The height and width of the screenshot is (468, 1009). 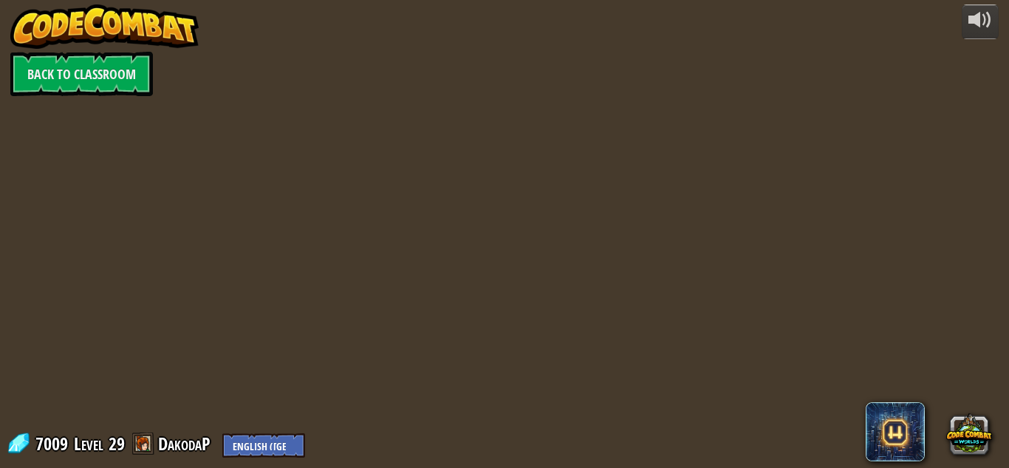 I want to click on span: 7009, so click(x=54, y=443).